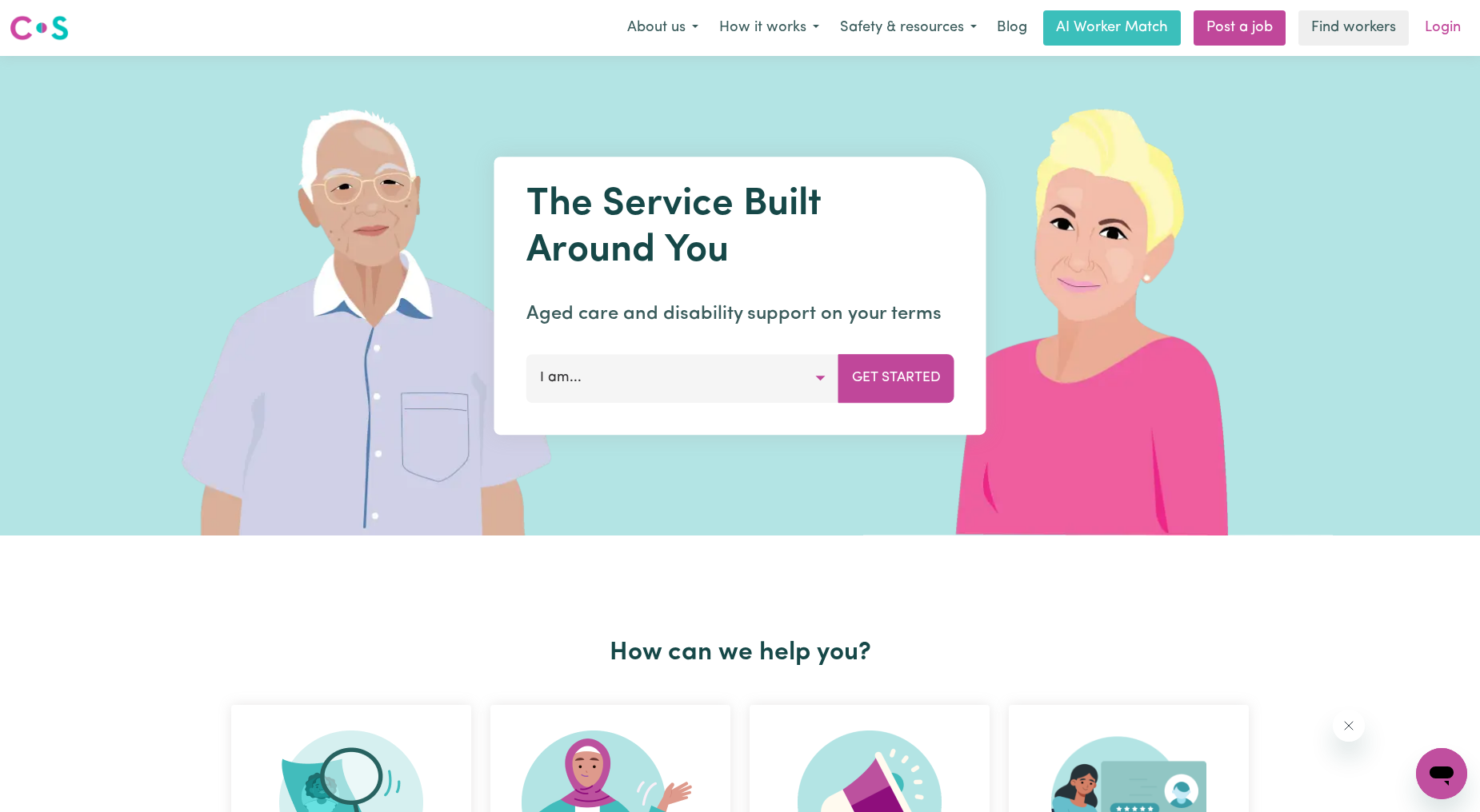 This screenshot has height=812, width=1480. Describe the element at coordinates (896, 378) in the screenshot. I see `button: Get Started` at that location.